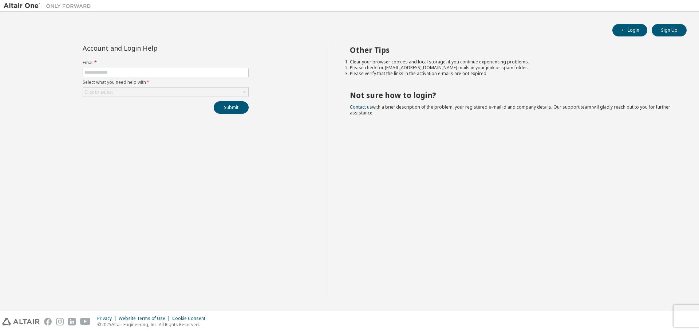 This screenshot has height=332, width=699. Describe the element at coordinates (48, 321) in the screenshot. I see `img: facebook.svg` at that location.